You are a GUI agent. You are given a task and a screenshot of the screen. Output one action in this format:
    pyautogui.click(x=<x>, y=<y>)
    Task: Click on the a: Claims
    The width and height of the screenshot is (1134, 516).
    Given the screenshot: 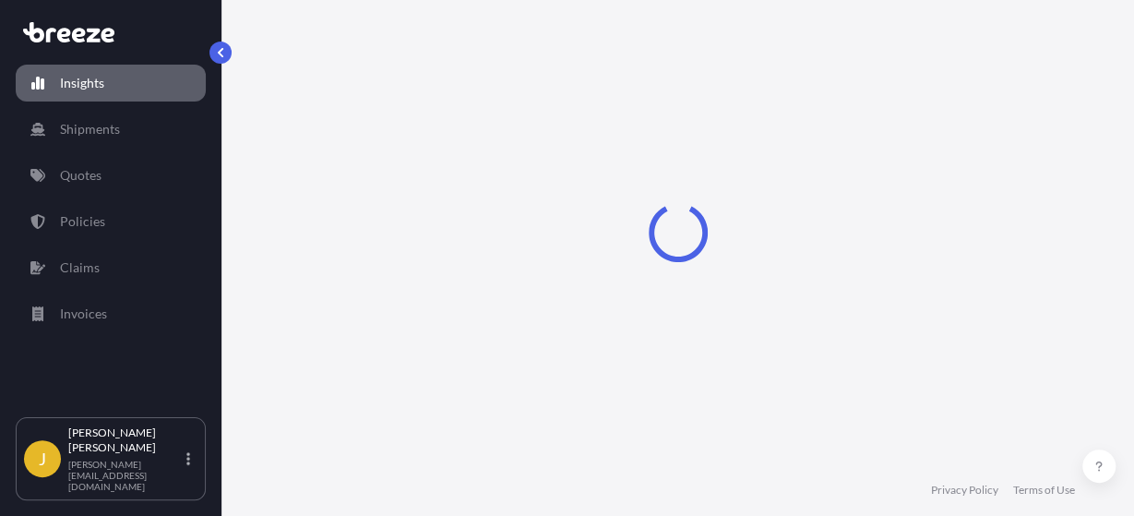 What is the action you would take?
    pyautogui.click(x=111, y=267)
    